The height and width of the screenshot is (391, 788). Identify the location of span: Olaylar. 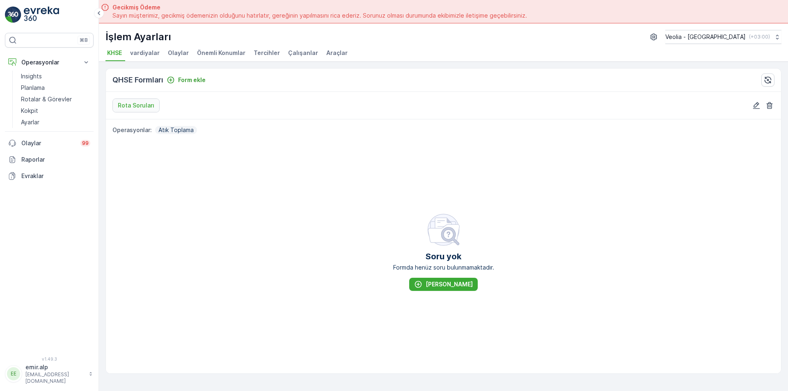
(178, 53).